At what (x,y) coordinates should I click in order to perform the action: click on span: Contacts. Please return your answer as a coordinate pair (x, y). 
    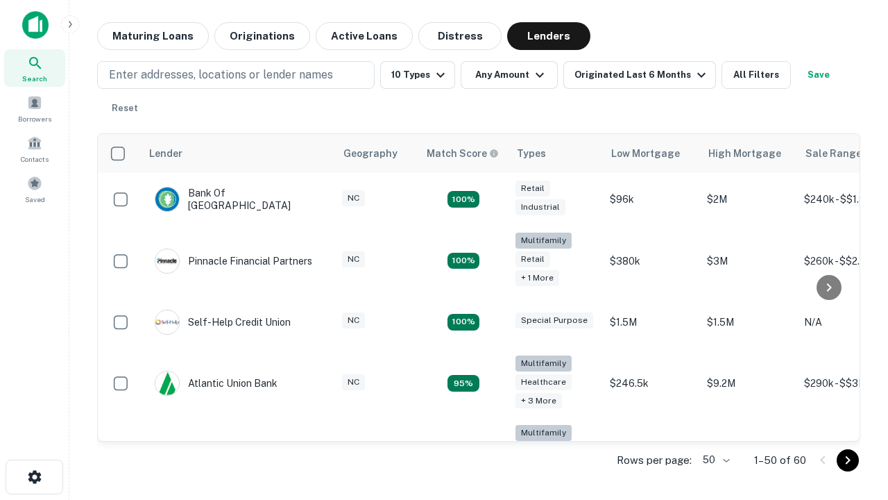
    Looking at the image, I should click on (35, 159).